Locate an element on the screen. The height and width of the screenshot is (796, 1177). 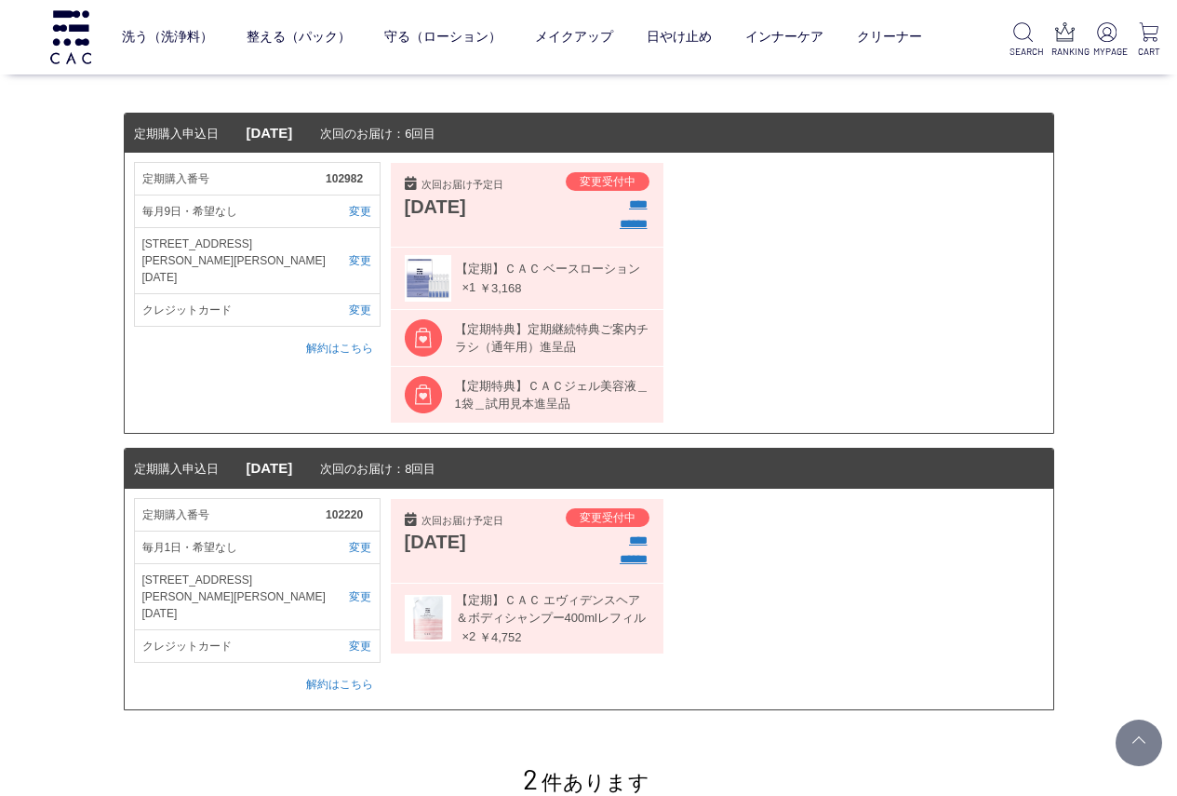
a: メイクアップ is located at coordinates (574, 37).